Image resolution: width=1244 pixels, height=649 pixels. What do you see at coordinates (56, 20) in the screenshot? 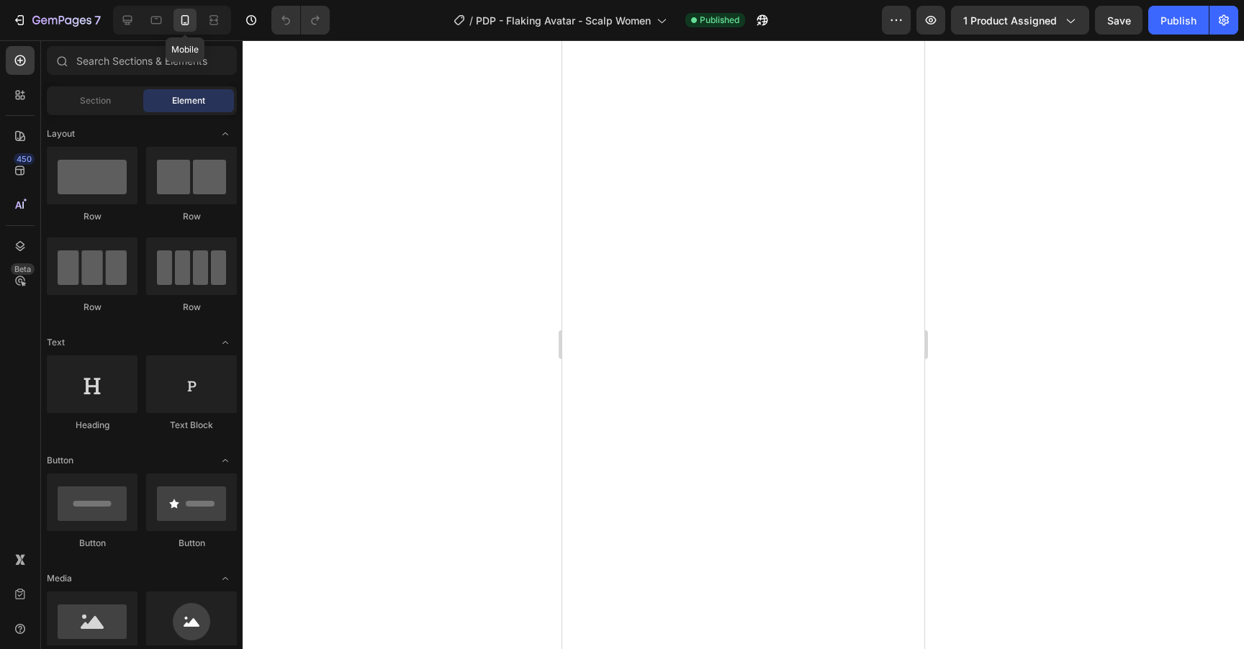
I see `button: 7` at bounding box center [56, 20].